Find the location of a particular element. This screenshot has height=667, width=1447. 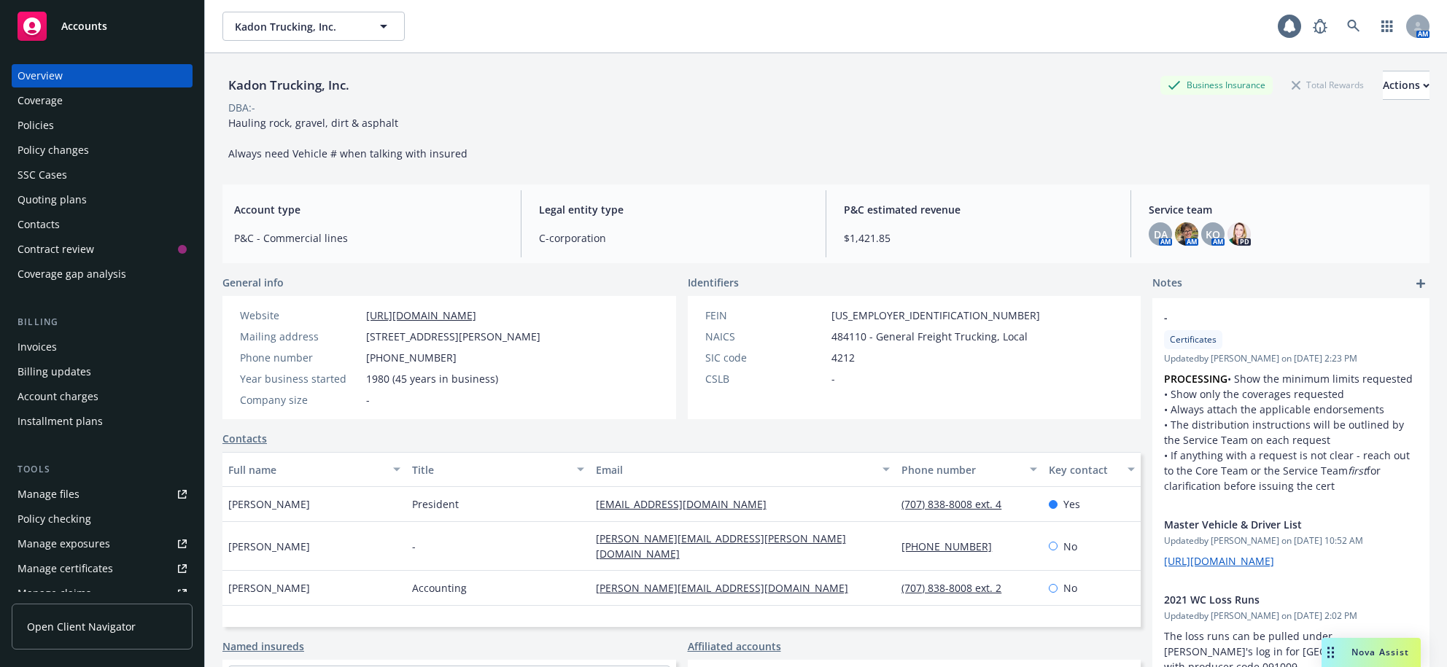

div: Billing is located at coordinates (102, 322).